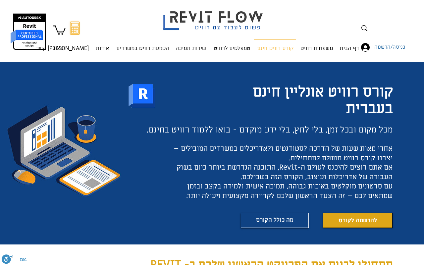 The image size is (424, 265). Describe the element at coordinates (232, 48) in the screenshot. I see `p: טמפלטים לרוויט` at that location.